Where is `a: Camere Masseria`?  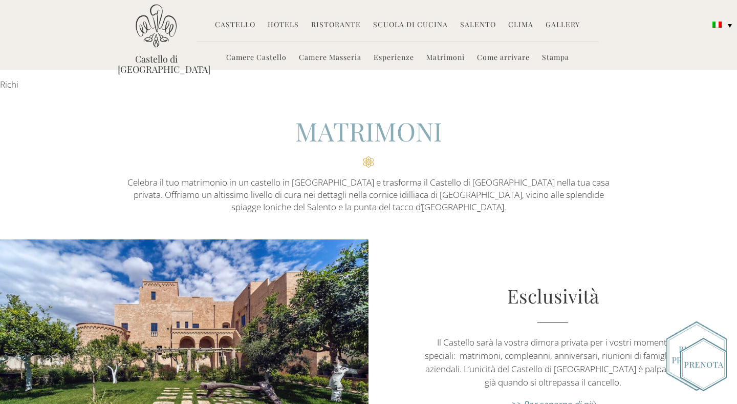
a: Camere Masseria is located at coordinates (330, 58).